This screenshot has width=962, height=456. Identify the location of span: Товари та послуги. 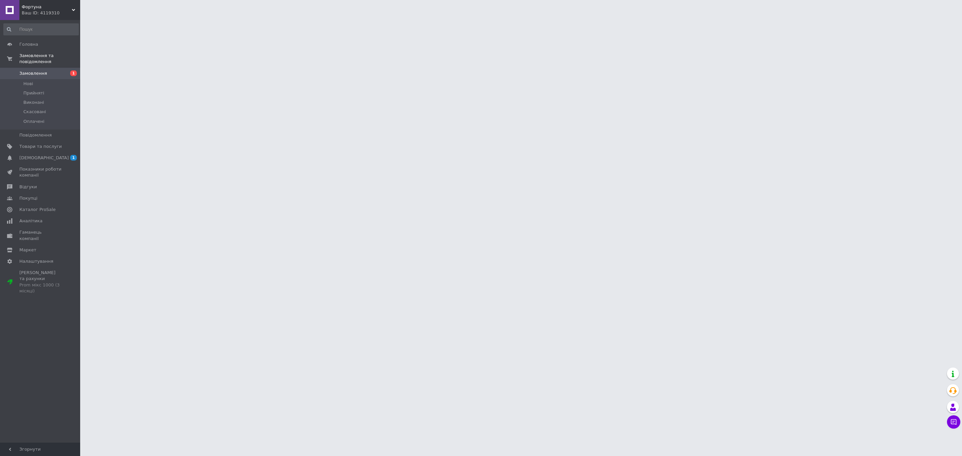
(40, 147).